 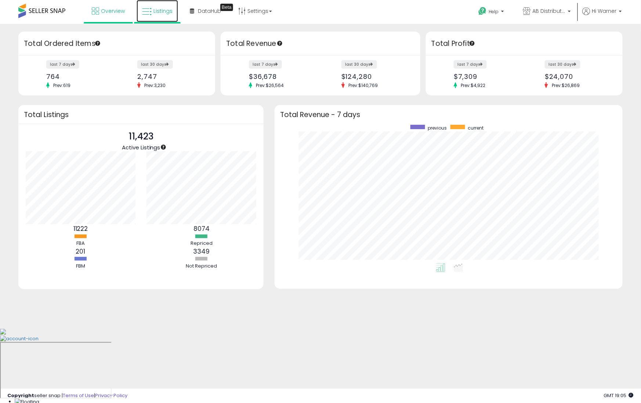 I want to click on span: previous, so click(x=438, y=128).